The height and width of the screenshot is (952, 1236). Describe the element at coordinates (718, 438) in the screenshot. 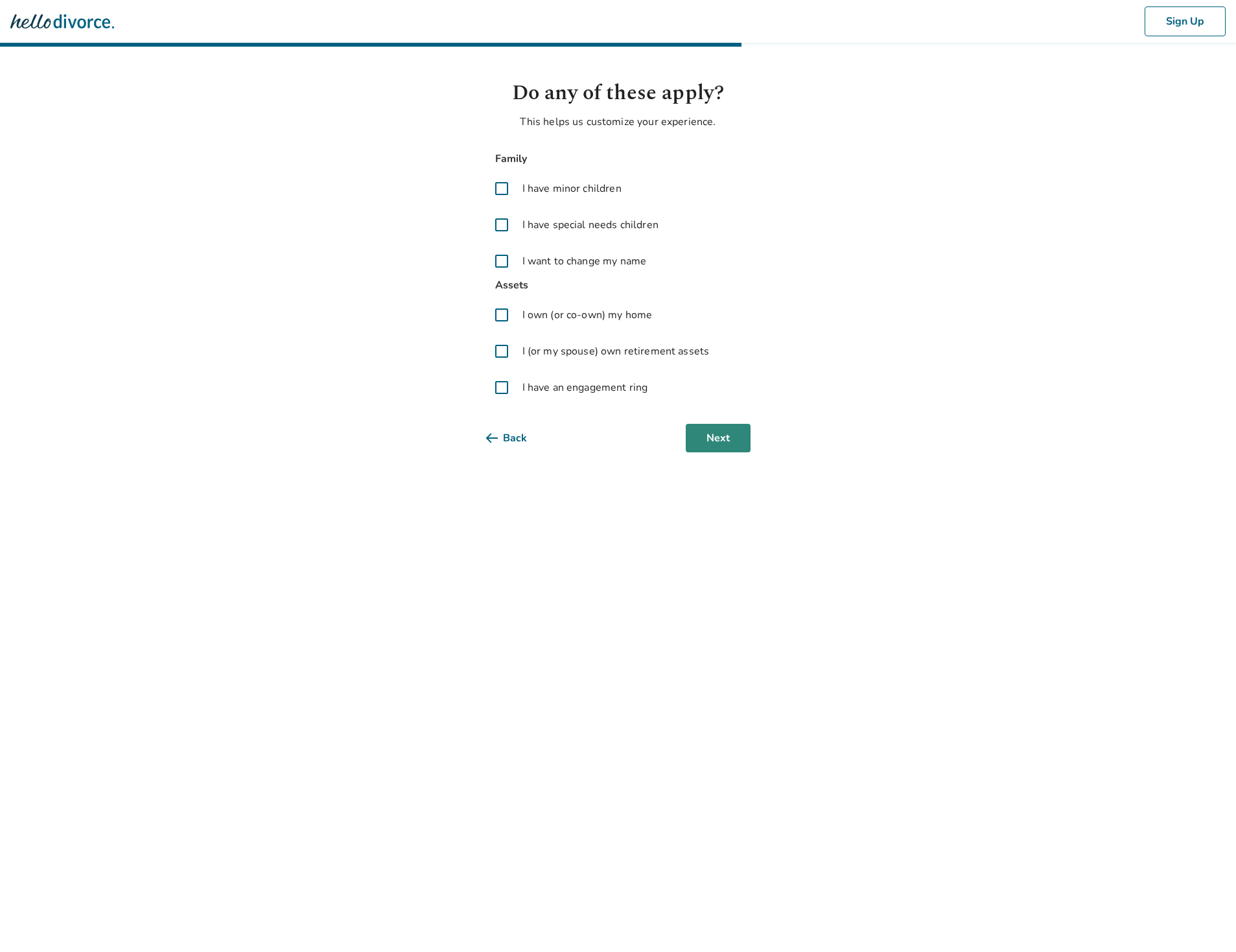

I see `button: Next` at that location.